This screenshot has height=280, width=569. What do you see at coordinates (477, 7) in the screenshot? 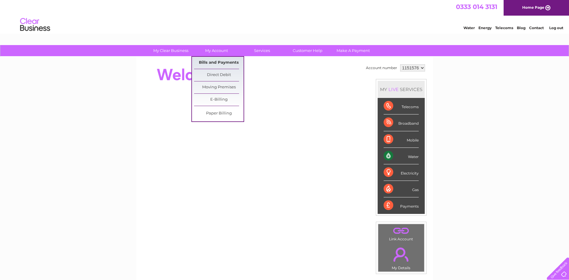
I see `a: 0333 014 3131` at bounding box center [477, 7].